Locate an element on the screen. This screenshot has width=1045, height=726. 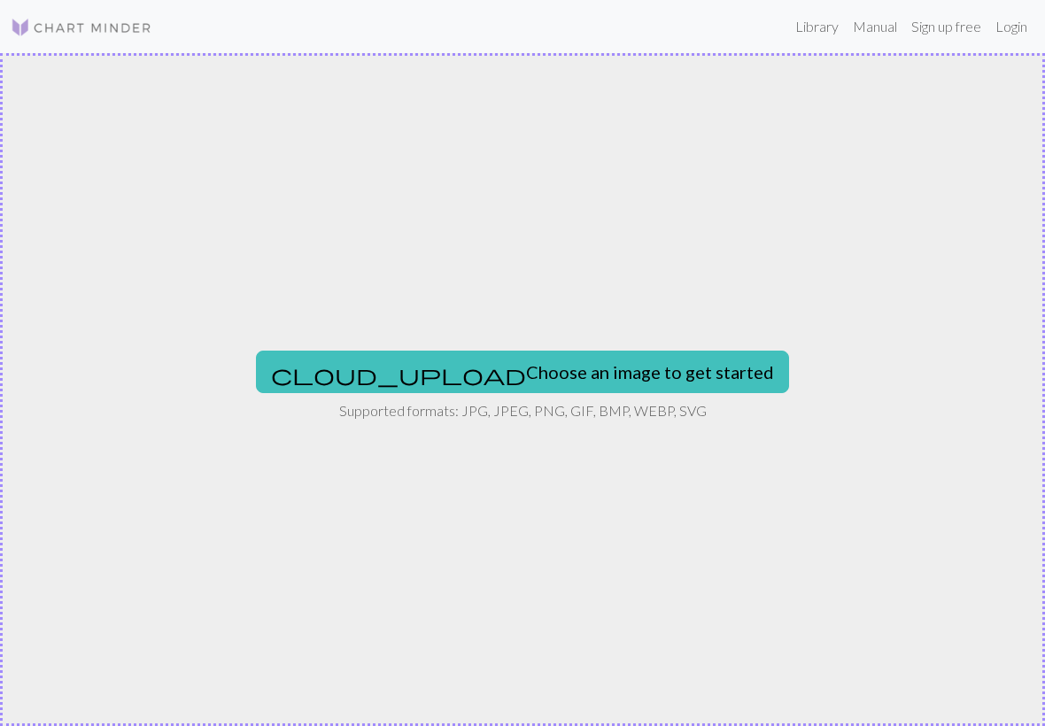
a: Manual is located at coordinates (875, 27).